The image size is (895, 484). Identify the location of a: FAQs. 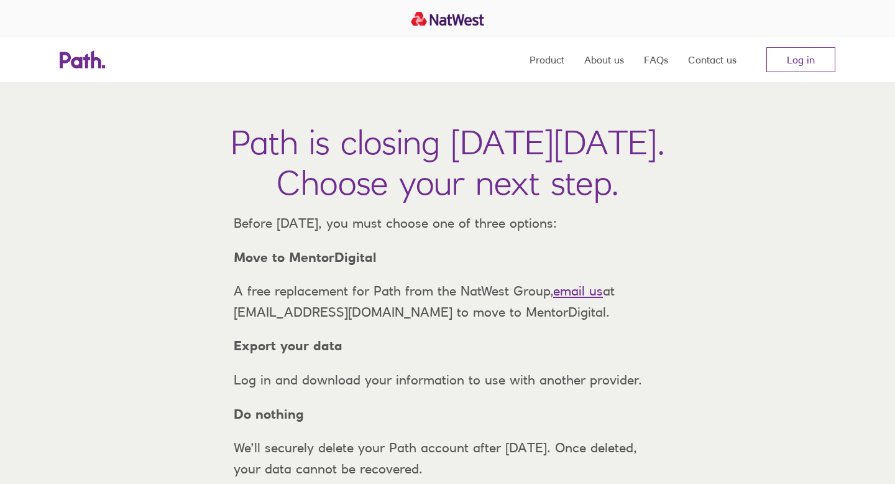
(656, 60).